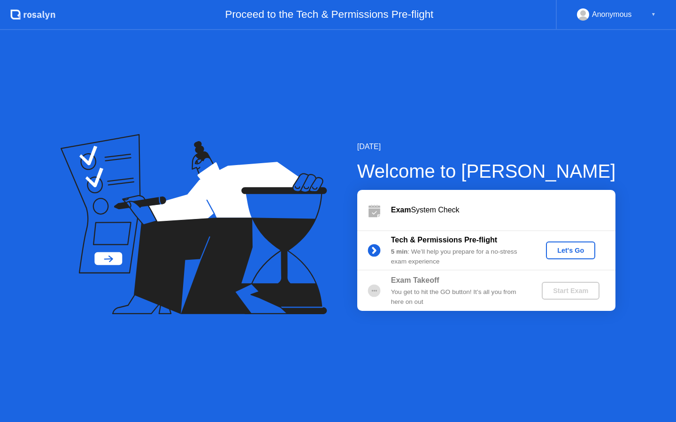 Image resolution: width=676 pixels, height=422 pixels. I want to click on b: Exam, so click(401, 210).